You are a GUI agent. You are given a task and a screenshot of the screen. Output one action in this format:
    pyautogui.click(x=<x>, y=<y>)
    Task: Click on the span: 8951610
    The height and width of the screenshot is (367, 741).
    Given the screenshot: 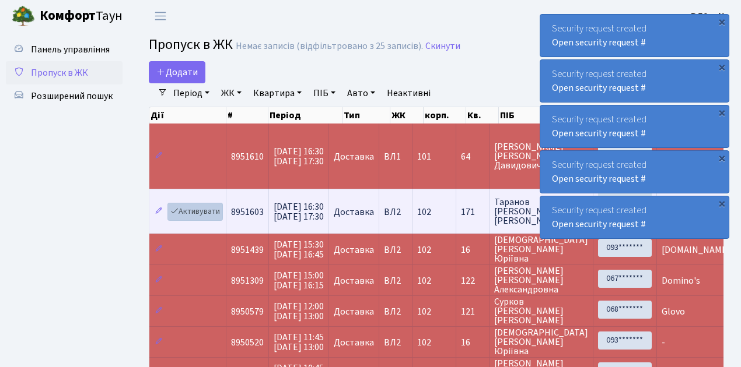 What is the action you would take?
    pyautogui.click(x=247, y=157)
    